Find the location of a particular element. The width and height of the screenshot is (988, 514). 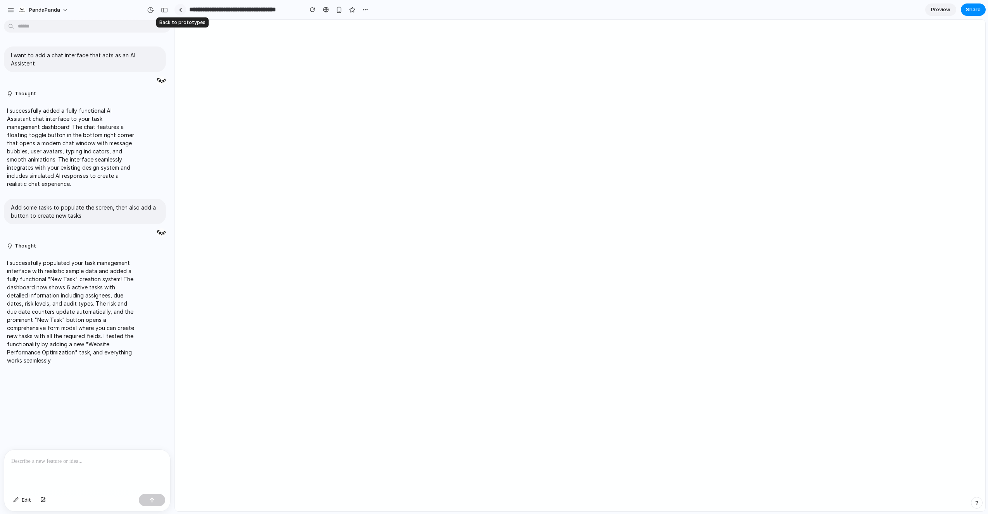

p: I successfully populated your task management interface with realistic sample data and added a fu... is located at coordinates (72, 312).